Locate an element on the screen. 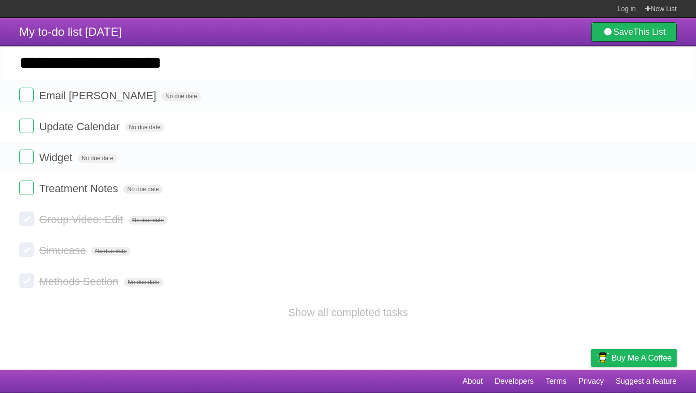 This screenshot has height=393, width=696. span: Methods Section is located at coordinates (80, 281).